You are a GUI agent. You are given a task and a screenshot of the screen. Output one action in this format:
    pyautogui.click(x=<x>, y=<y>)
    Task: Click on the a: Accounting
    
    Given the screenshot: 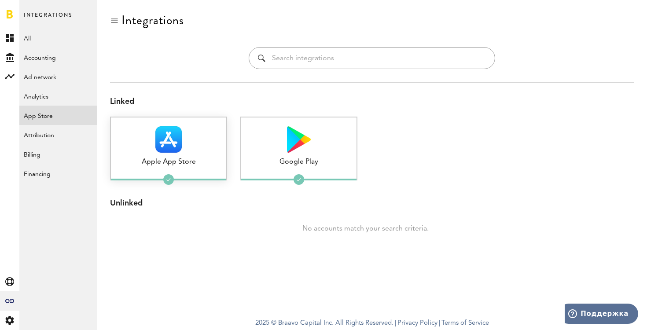 What is the action you would take?
    pyautogui.click(x=58, y=57)
    